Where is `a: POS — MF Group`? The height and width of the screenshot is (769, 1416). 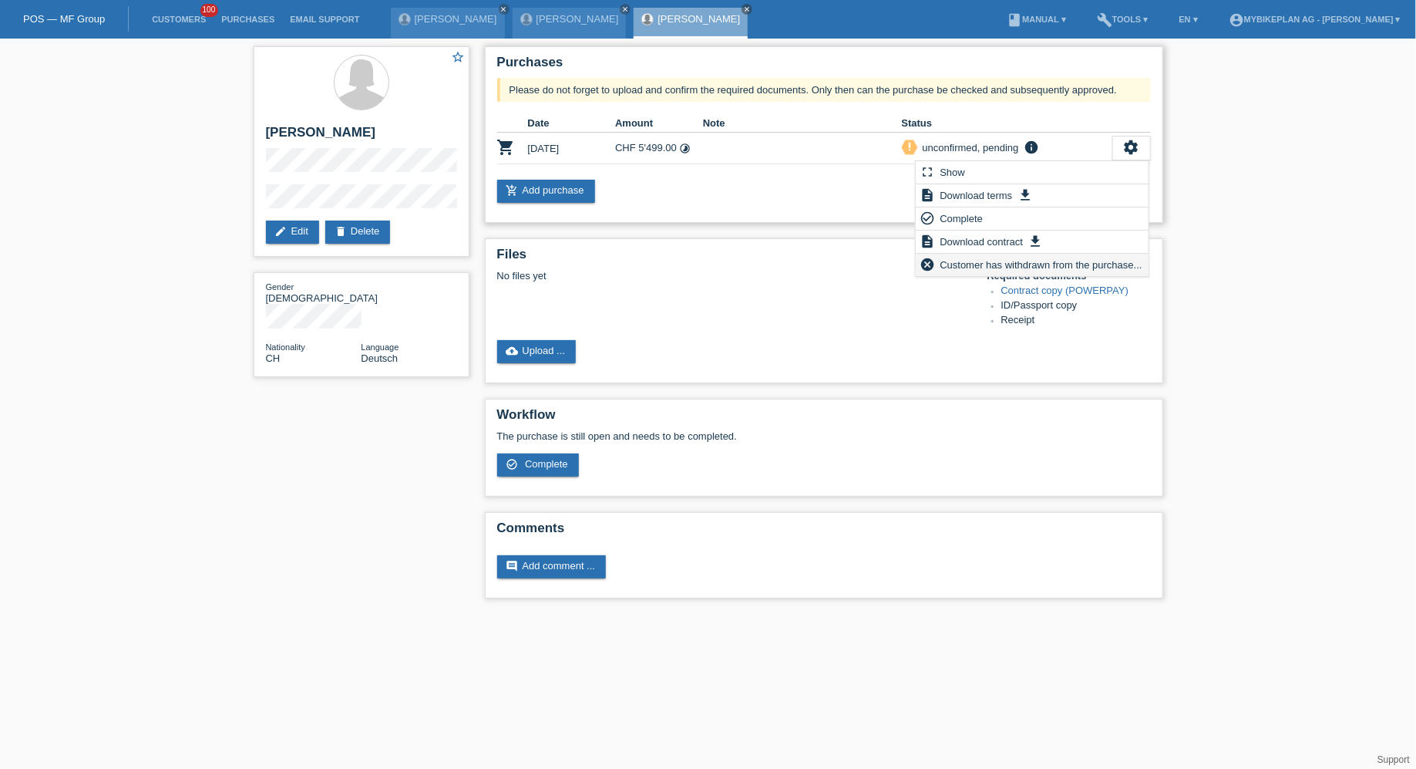
a: POS — MF Group is located at coordinates (64, 19).